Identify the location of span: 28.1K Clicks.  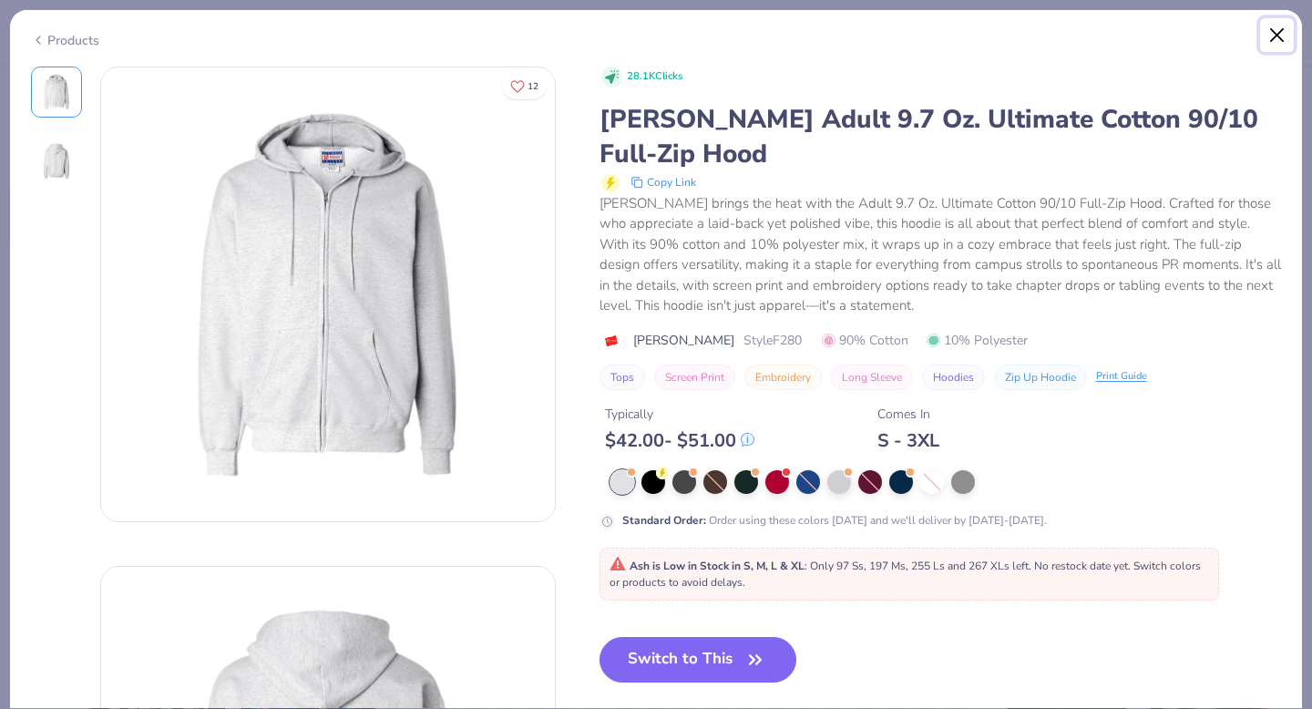
(654, 77).